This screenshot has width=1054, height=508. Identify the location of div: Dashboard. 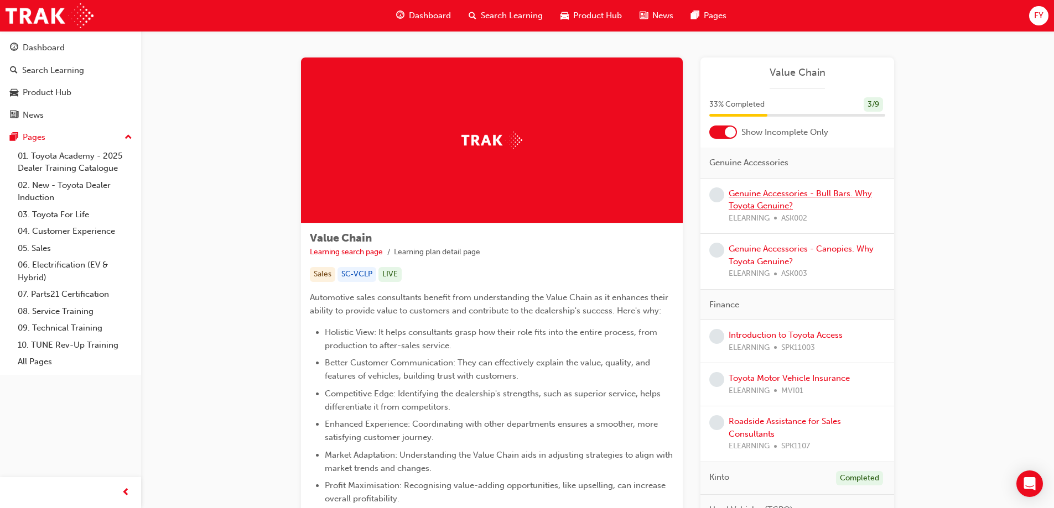
(44, 48).